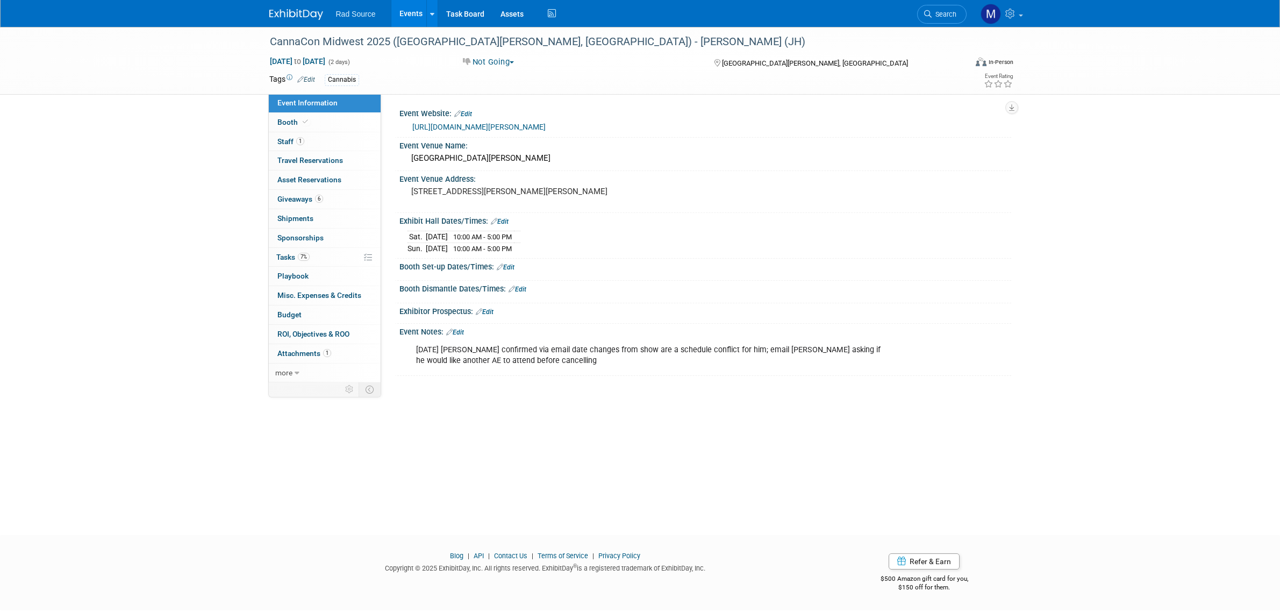 The height and width of the screenshot is (612, 1280). Describe the element at coordinates (301, 238) in the screenshot. I see `span: Sponsorships` at that location.